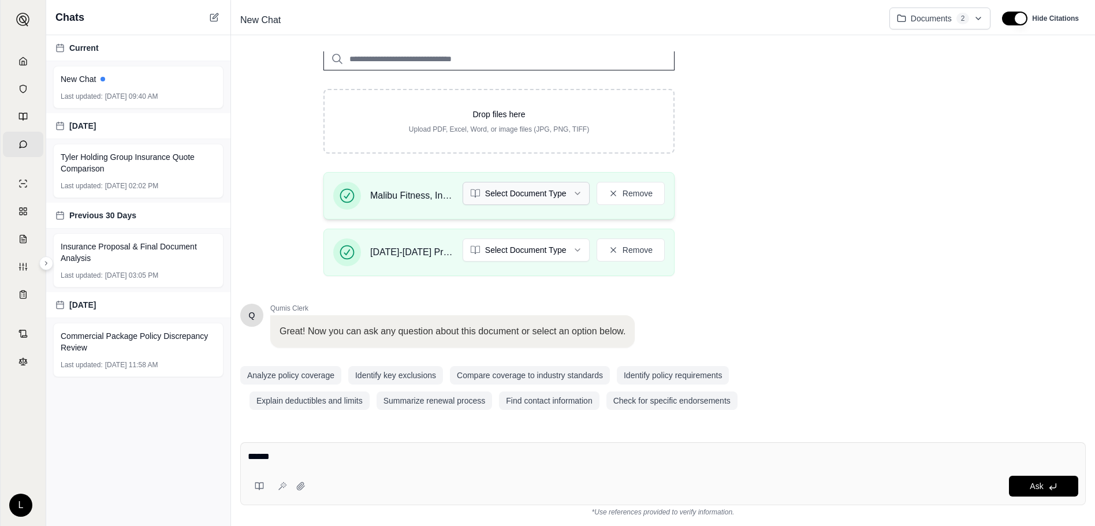 This screenshot has height=526, width=1095. Describe the element at coordinates (23, 184) in the screenshot. I see `a: Single Policy` at that location.